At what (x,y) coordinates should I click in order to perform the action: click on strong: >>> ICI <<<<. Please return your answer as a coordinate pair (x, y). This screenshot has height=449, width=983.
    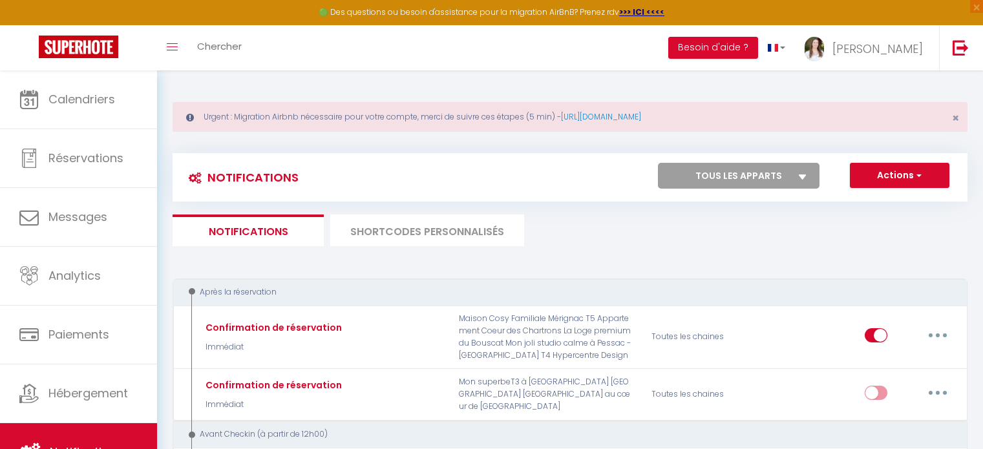
    Looking at the image, I should click on (642, 12).